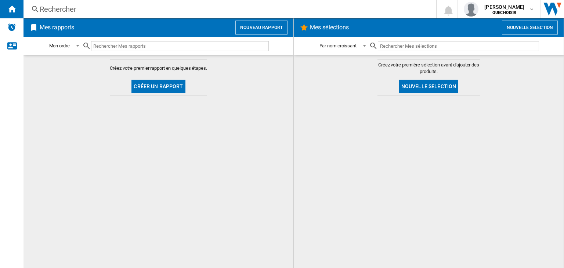 The width and height of the screenshot is (564, 268). I want to click on span: Créez votre première sélection avant d'ajouter des produits., so click(429, 68).